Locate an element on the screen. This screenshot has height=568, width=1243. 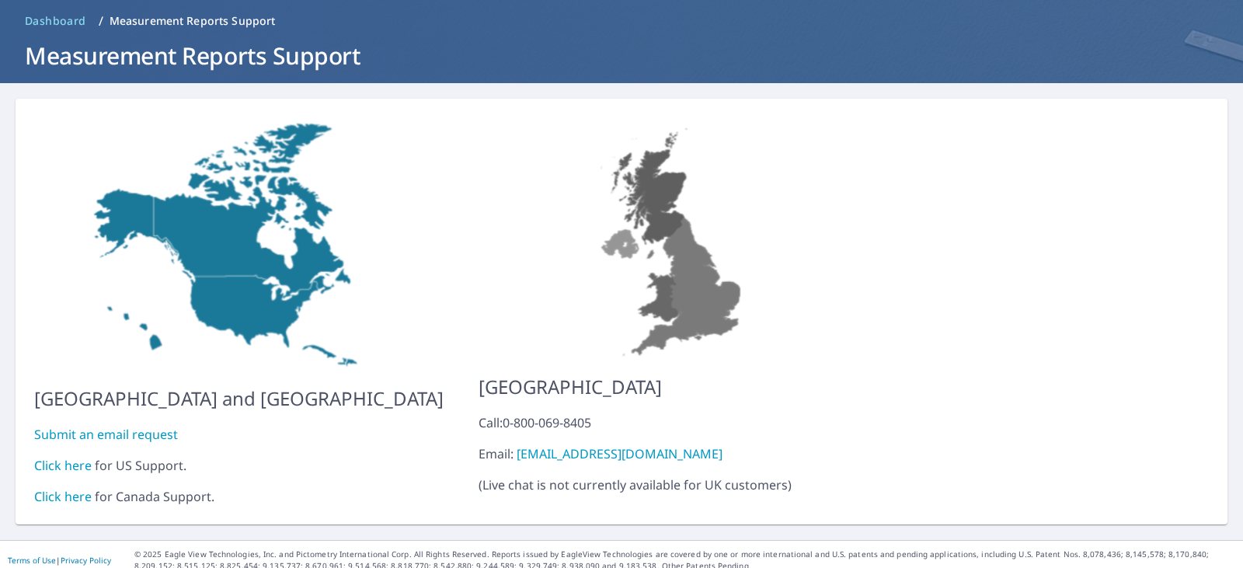
a: Terms of Use is located at coordinates (32, 560).